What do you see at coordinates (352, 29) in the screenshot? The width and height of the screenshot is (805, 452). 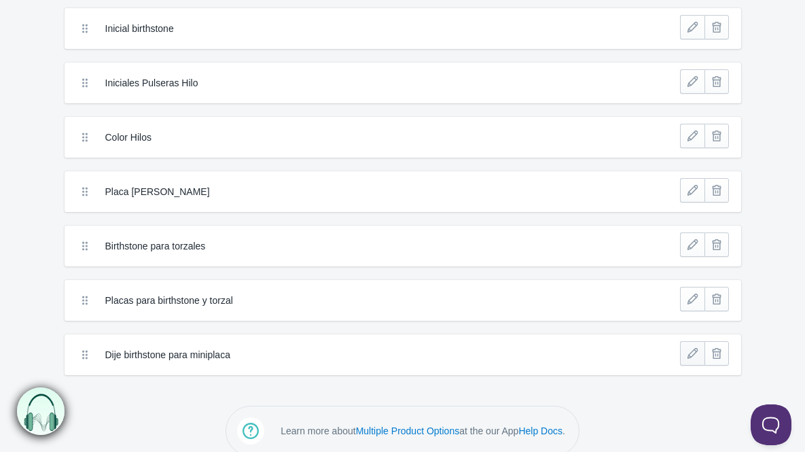 I see `label: Inicial birthstone` at bounding box center [352, 29].